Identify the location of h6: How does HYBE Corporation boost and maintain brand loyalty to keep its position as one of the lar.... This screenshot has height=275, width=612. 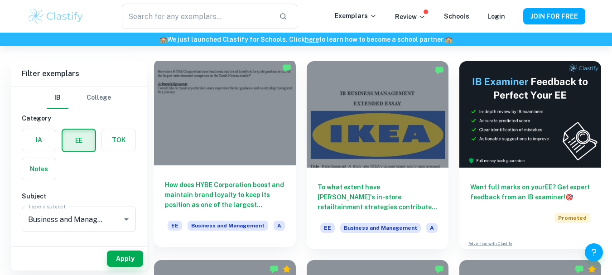
(225, 195).